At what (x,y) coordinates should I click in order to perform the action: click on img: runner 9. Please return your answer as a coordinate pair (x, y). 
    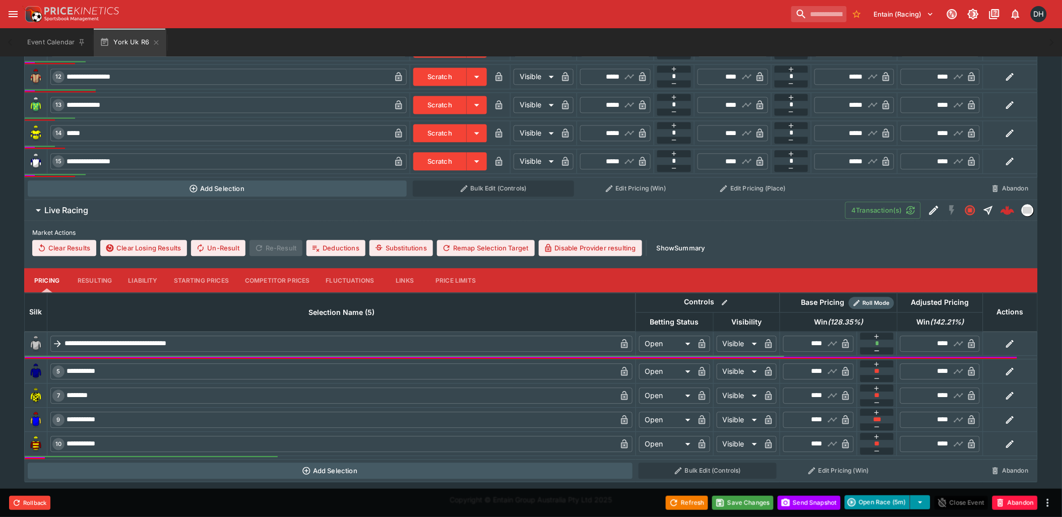
    Looking at the image, I should click on (36, 420).